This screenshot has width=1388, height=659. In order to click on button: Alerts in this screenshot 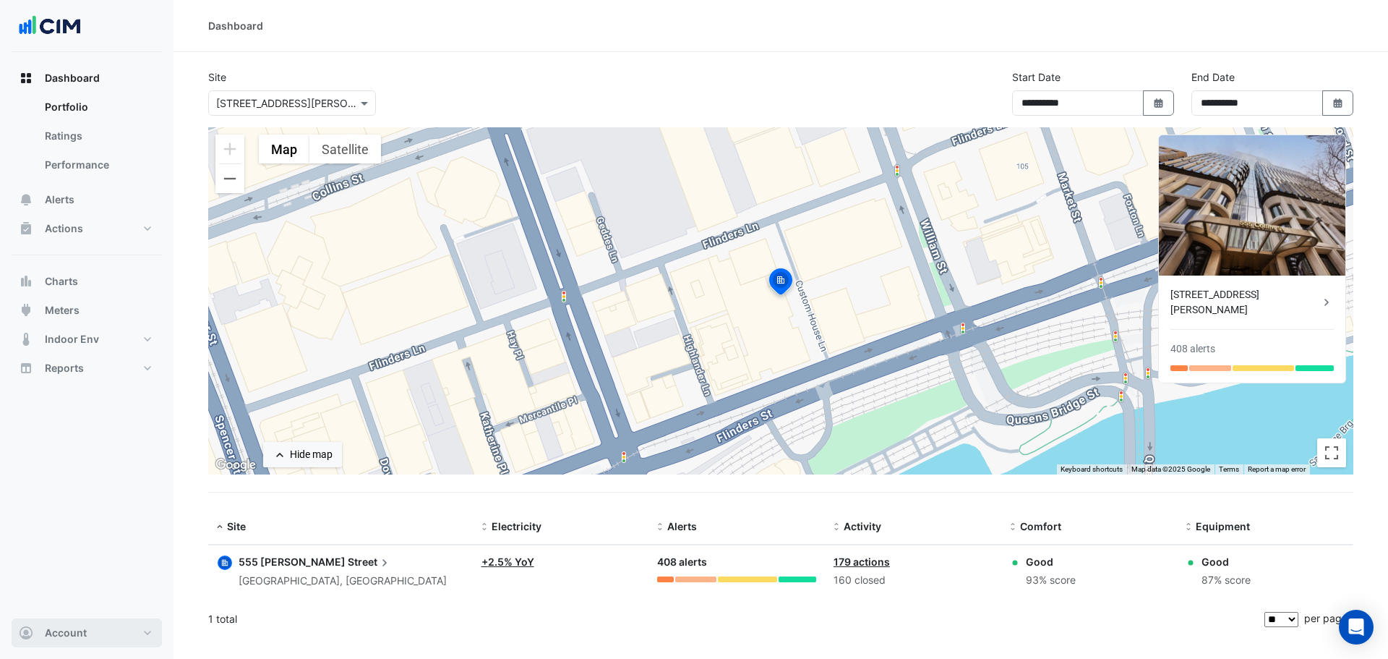, I will do `click(87, 200)`.